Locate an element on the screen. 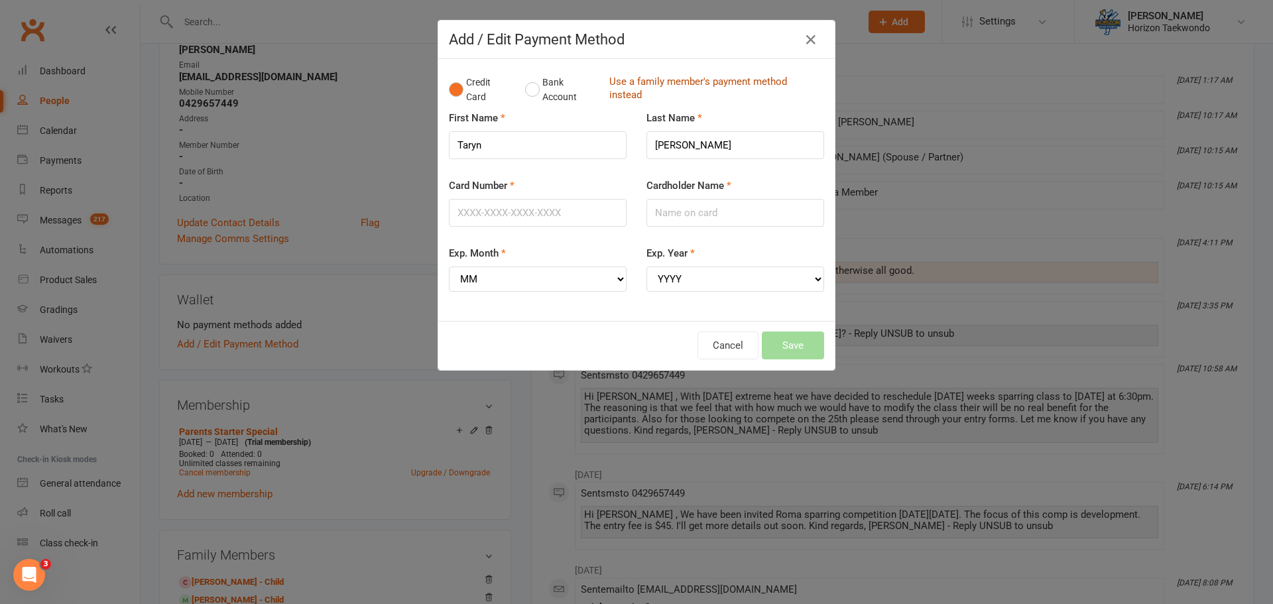 Image resolution: width=1273 pixels, height=604 pixels. span: 3 is located at coordinates (46, 564).